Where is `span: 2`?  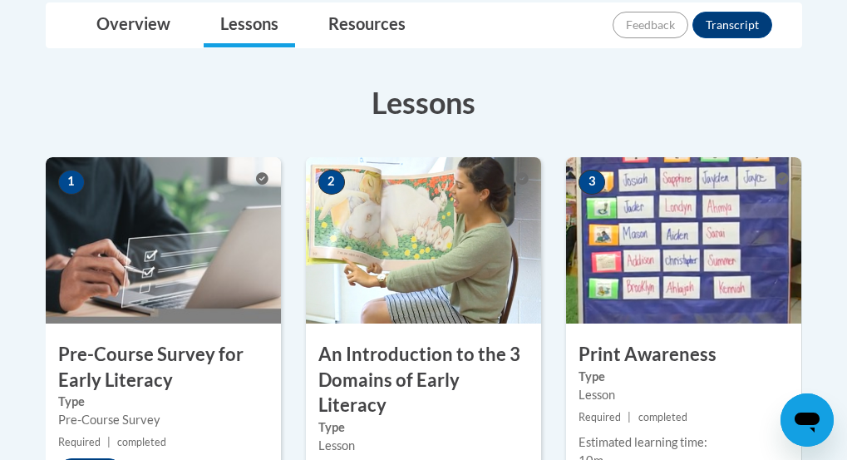
span: 2 is located at coordinates (332, 182).